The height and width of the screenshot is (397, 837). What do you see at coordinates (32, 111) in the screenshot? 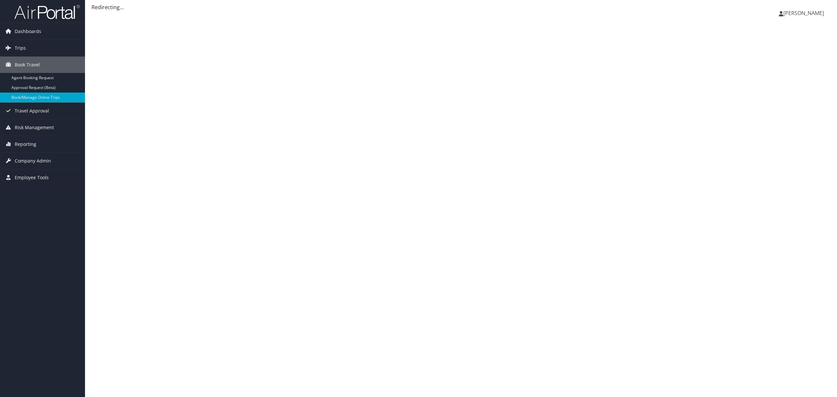
I see `span: Travel Approval` at bounding box center [32, 111].